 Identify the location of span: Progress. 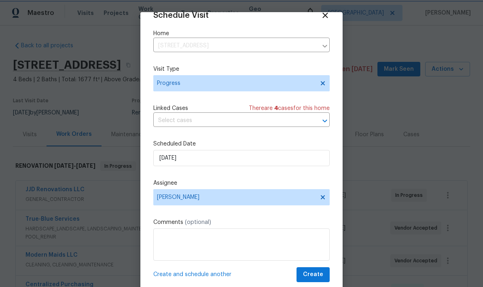
(235, 83).